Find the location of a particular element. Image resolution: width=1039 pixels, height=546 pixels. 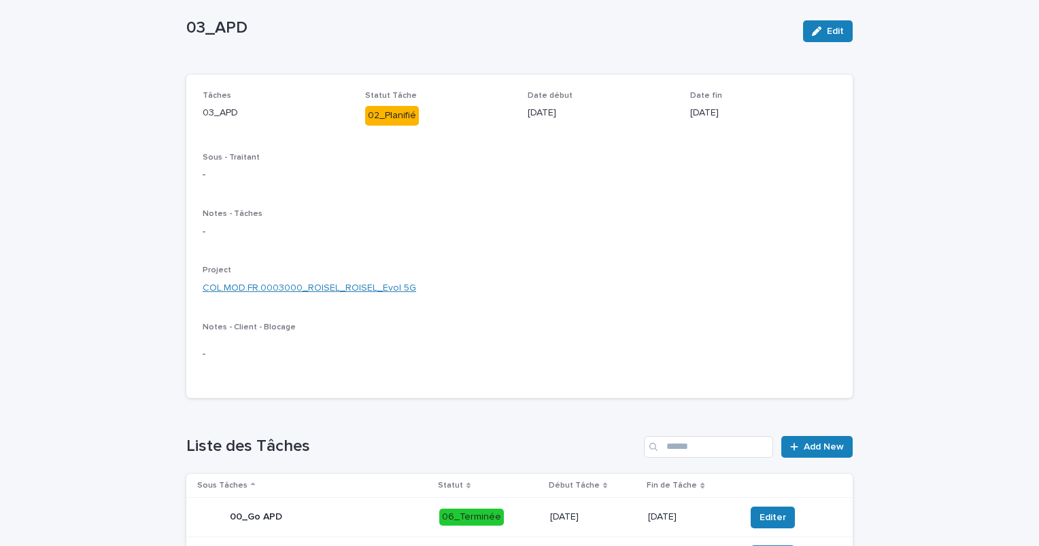

span: Edit is located at coordinates (835, 31).